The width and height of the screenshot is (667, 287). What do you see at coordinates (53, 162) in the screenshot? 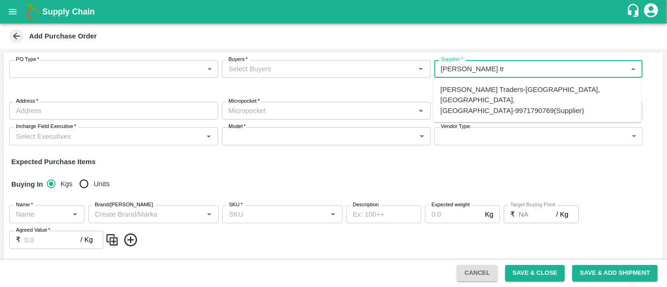
I see `strong: Expected Purchase Items` at bounding box center [53, 162].